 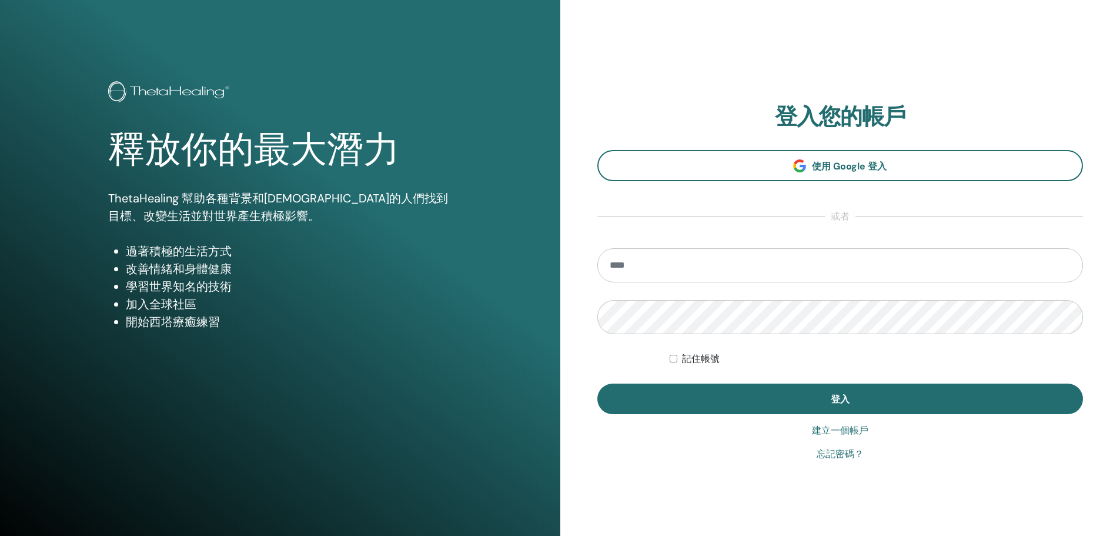 What do you see at coordinates (179, 251) in the screenshot?
I see `font: 過著積極的生活方式` at bounding box center [179, 251].